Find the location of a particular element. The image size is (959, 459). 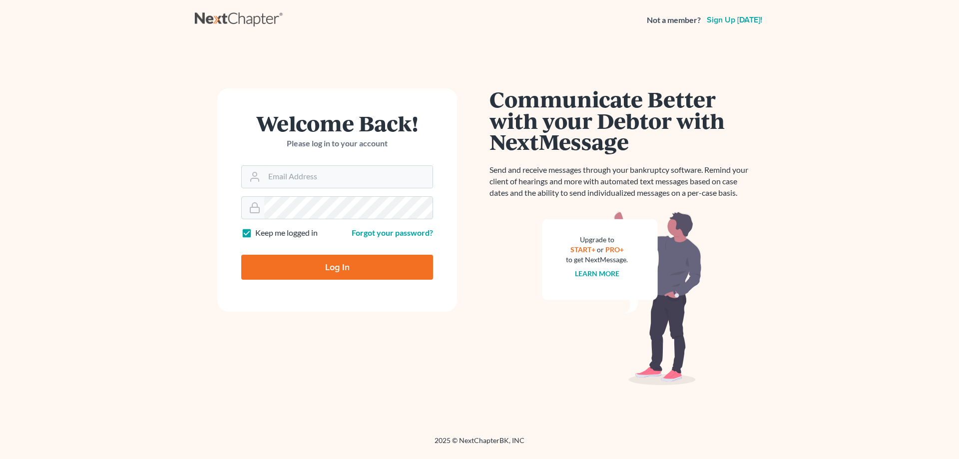

input: Email Address is located at coordinates (348, 177).